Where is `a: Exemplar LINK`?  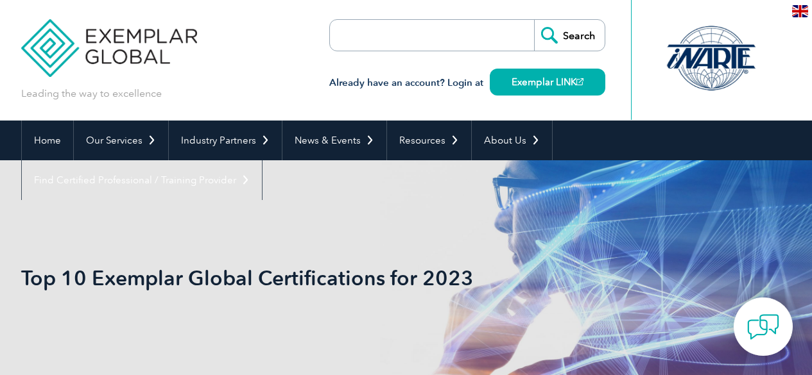
a: Exemplar LINK is located at coordinates (547, 82).